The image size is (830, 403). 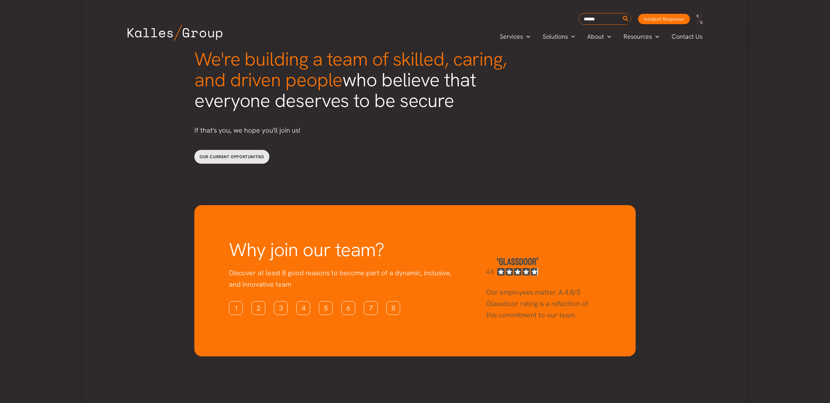 I want to click on a: 6, so click(x=348, y=308).